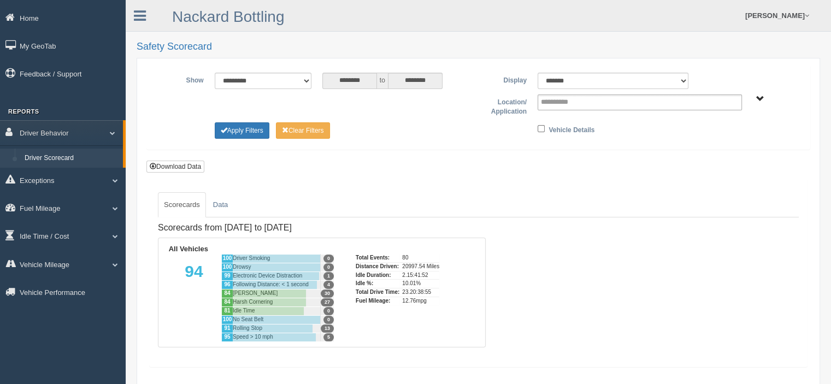 This screenshot has width=831, height=384. I want to click on span: to, so click(382, 81).